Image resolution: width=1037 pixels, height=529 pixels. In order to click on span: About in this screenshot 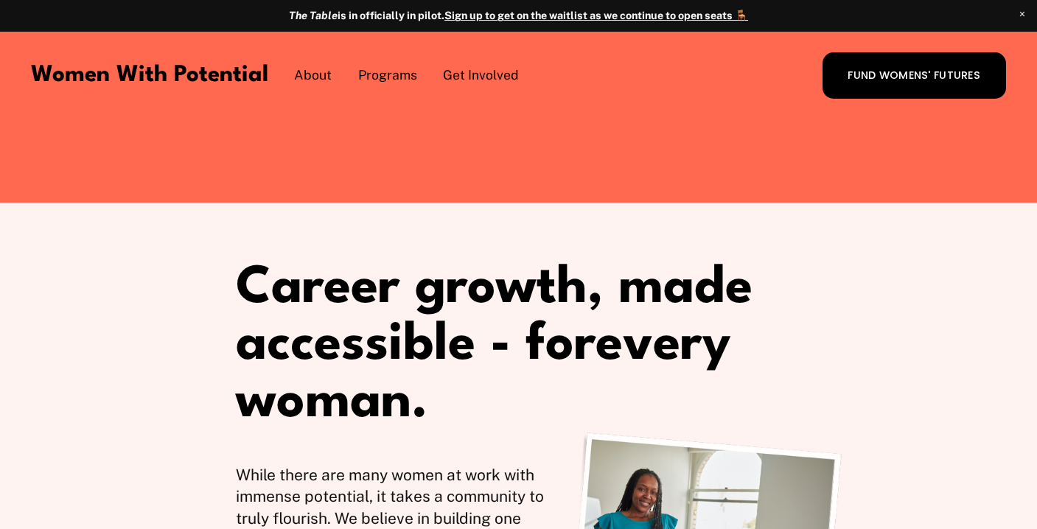, I will do `click(313, 75)`.